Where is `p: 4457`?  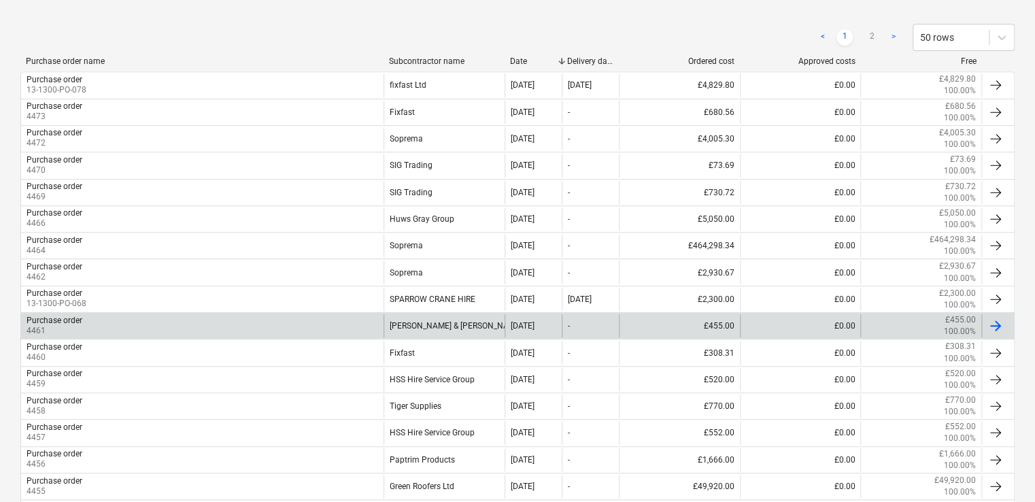
p: 4457 is located at coordinates (54, 437).